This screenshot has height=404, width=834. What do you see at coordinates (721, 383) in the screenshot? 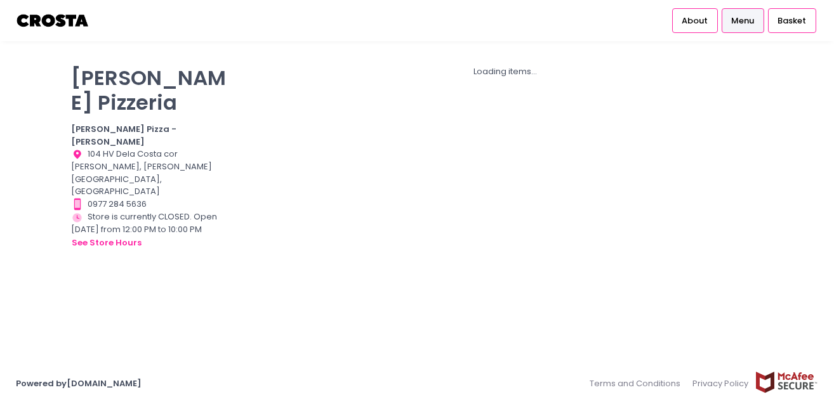
I see `a: Privacy Policy` at bounding box center [721, 383].